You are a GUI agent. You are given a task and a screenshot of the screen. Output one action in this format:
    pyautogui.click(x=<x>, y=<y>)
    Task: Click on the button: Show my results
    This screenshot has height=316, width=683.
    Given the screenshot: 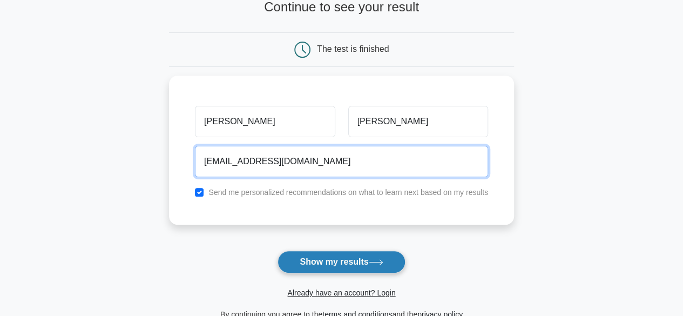 What is the action you would take?
    pyautogui.click(x=341, y=262)
    